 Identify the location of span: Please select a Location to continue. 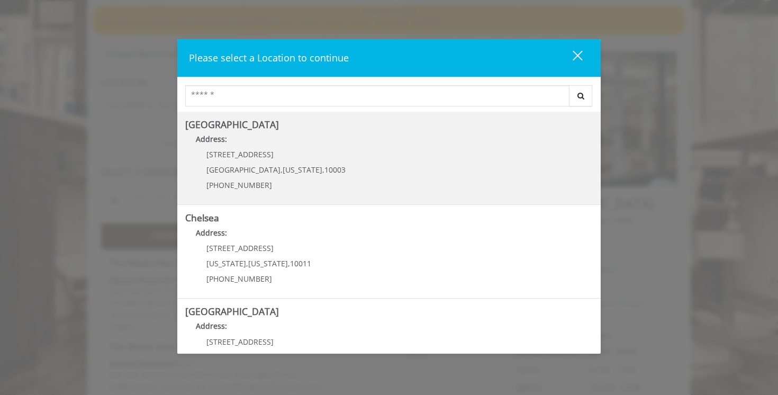
(269, 58).